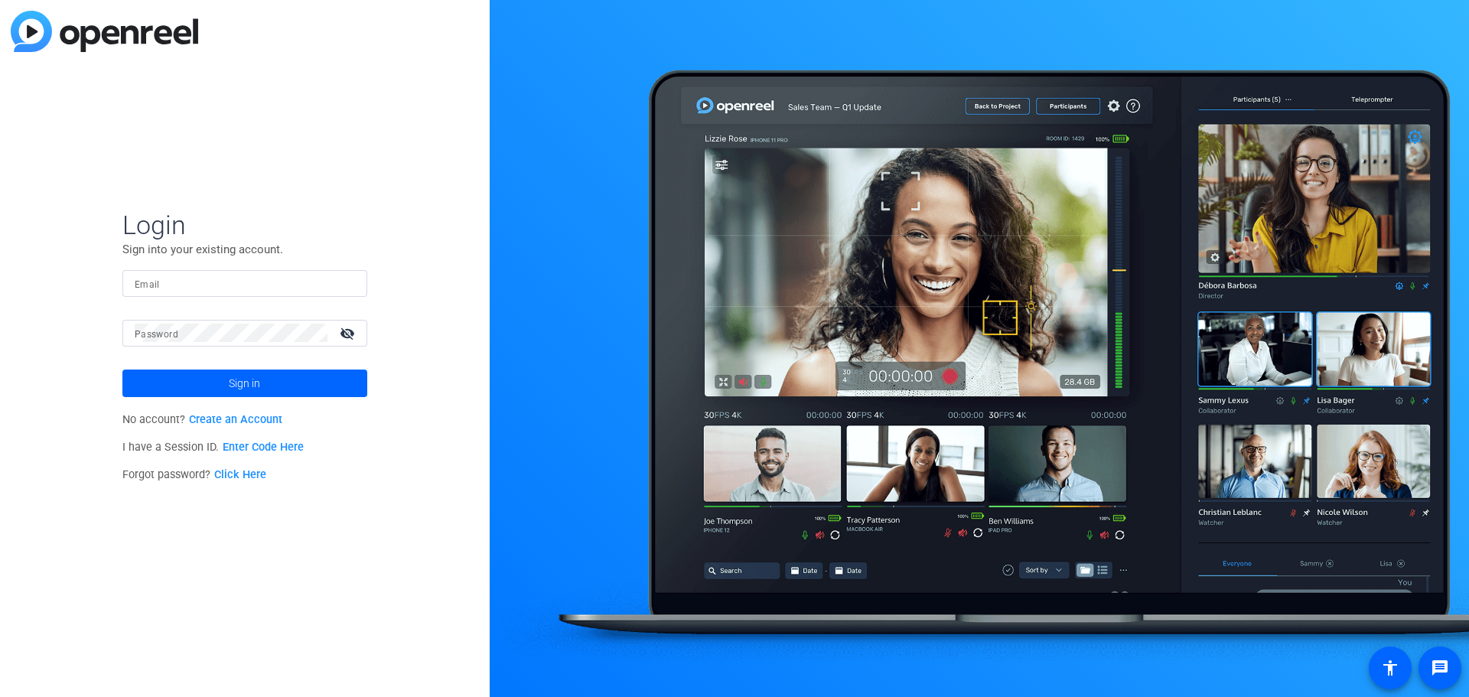 The image size is (1469, 697). What do you see at coordinates (1440, 668) in the screenshot?
I see `mat-icon: message` at bounding box center [1440, 668].